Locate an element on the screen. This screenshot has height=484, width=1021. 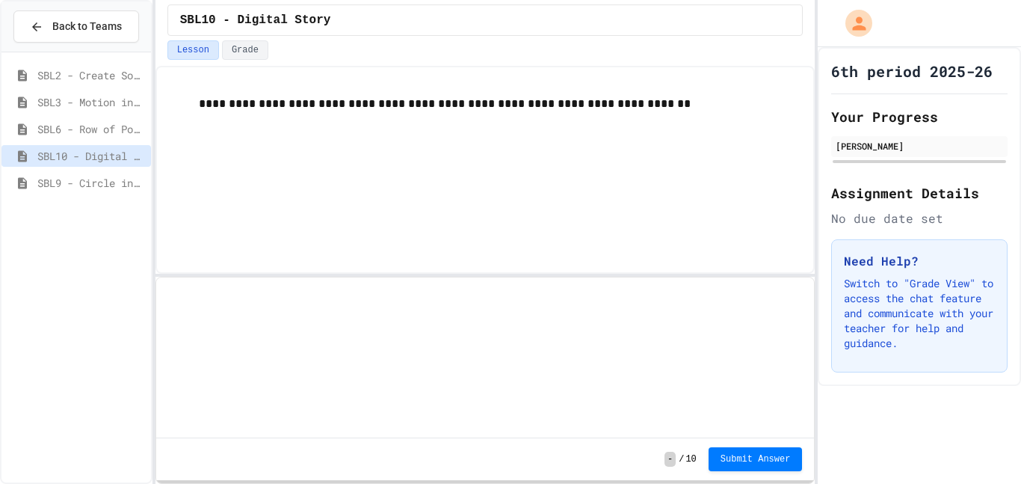
h3: Need Help? is located at coordinates (920, 261).